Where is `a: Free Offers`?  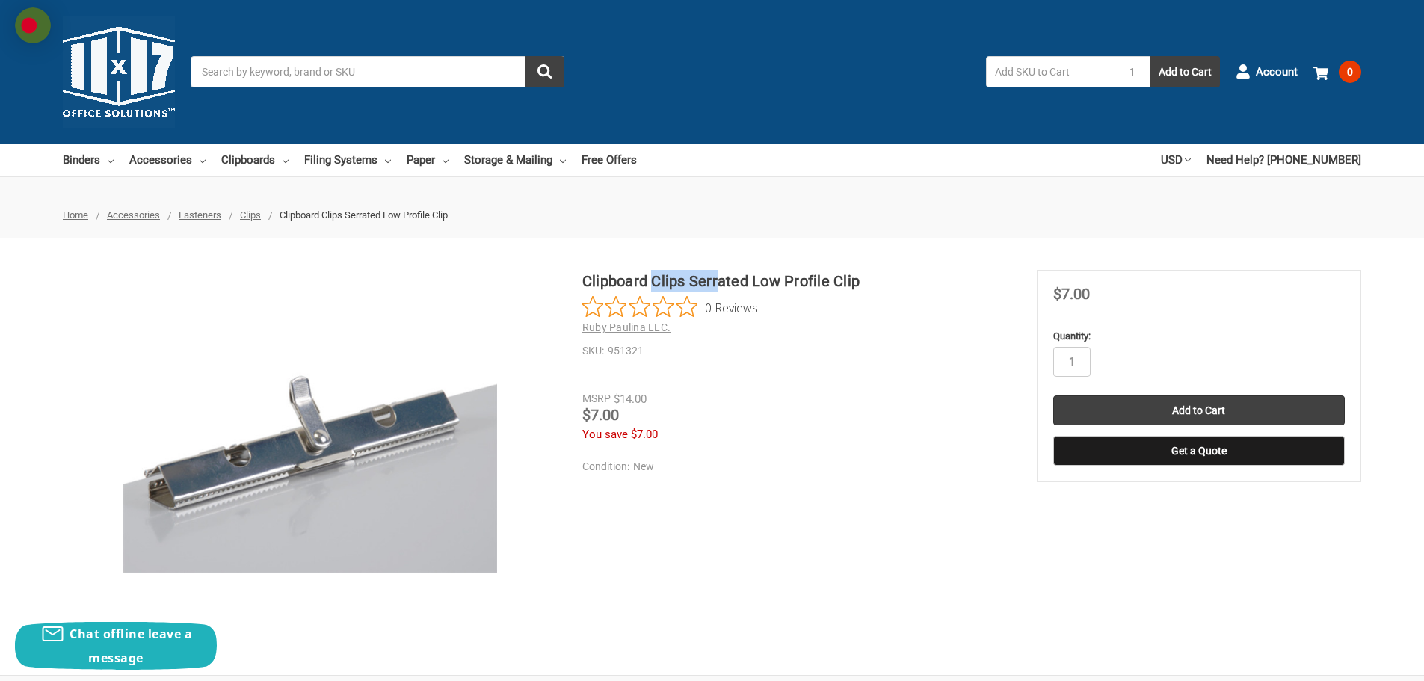
a: Free Offers is located at coordinates (609, 160).